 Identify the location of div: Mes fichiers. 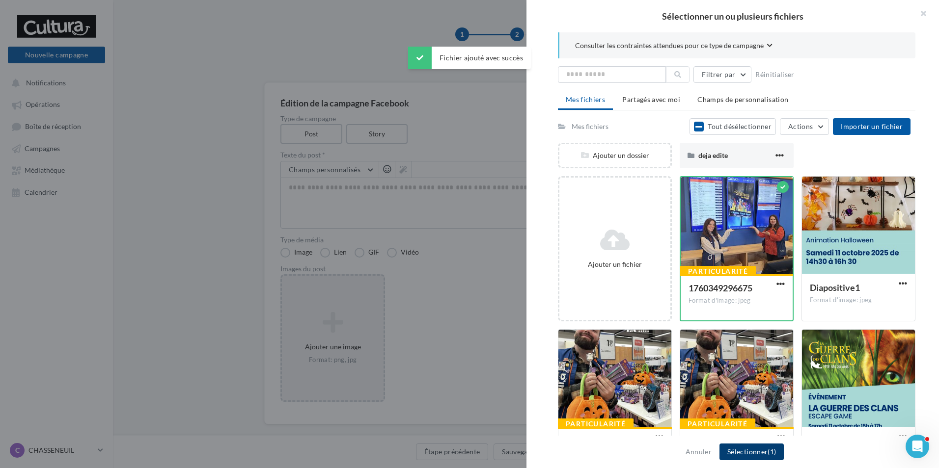
(590, 127).